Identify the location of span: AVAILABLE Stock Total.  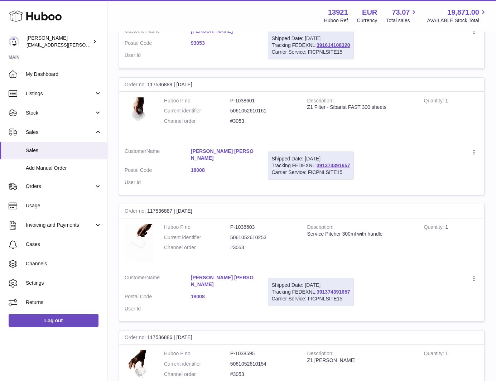
(457, 20).